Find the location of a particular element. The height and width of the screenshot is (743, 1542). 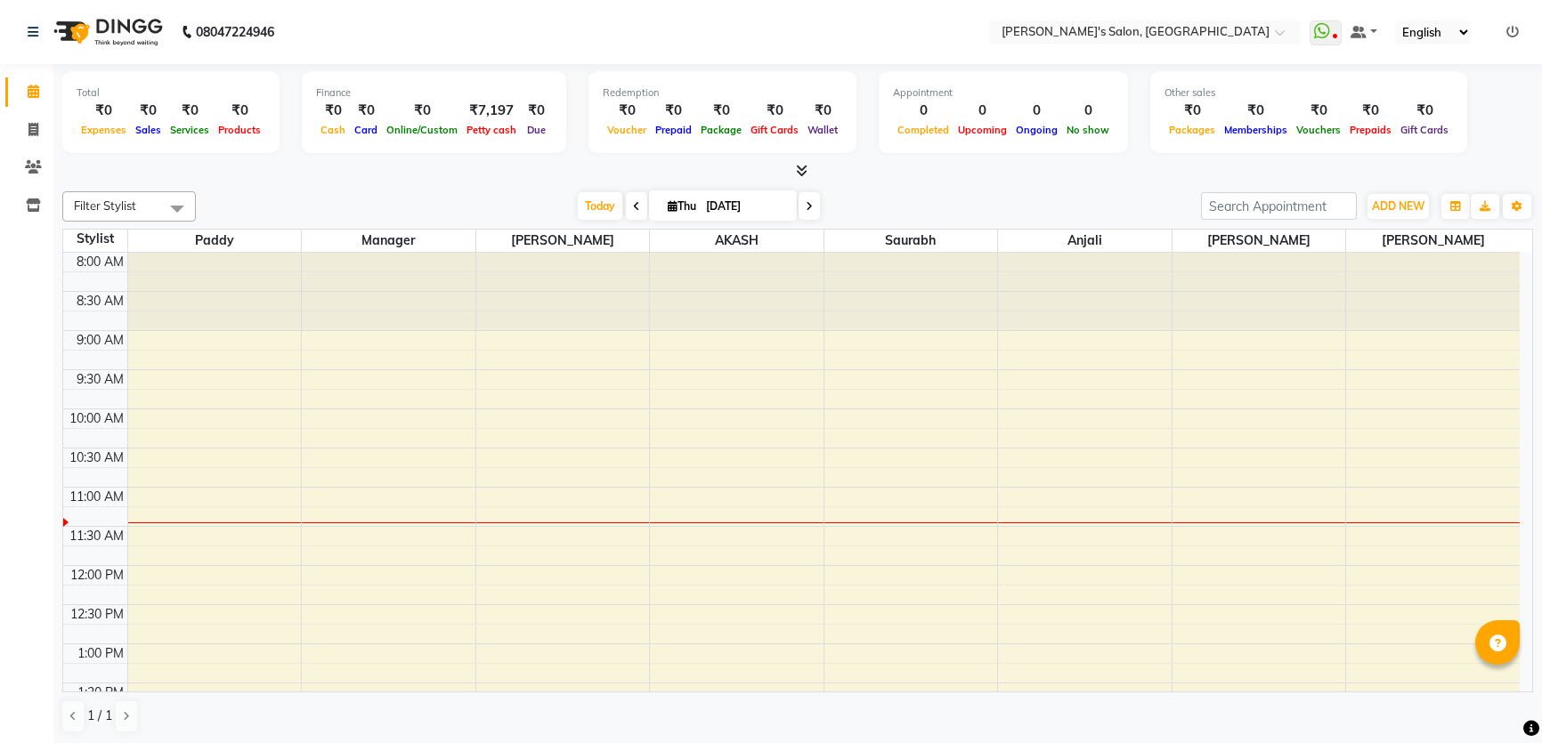

span: Services is located at coordinates (190, 130).